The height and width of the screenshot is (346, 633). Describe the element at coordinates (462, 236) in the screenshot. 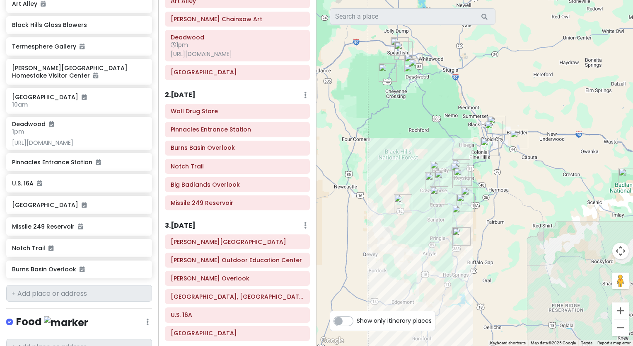

I see `div: Wind Cave National Park` at that location.